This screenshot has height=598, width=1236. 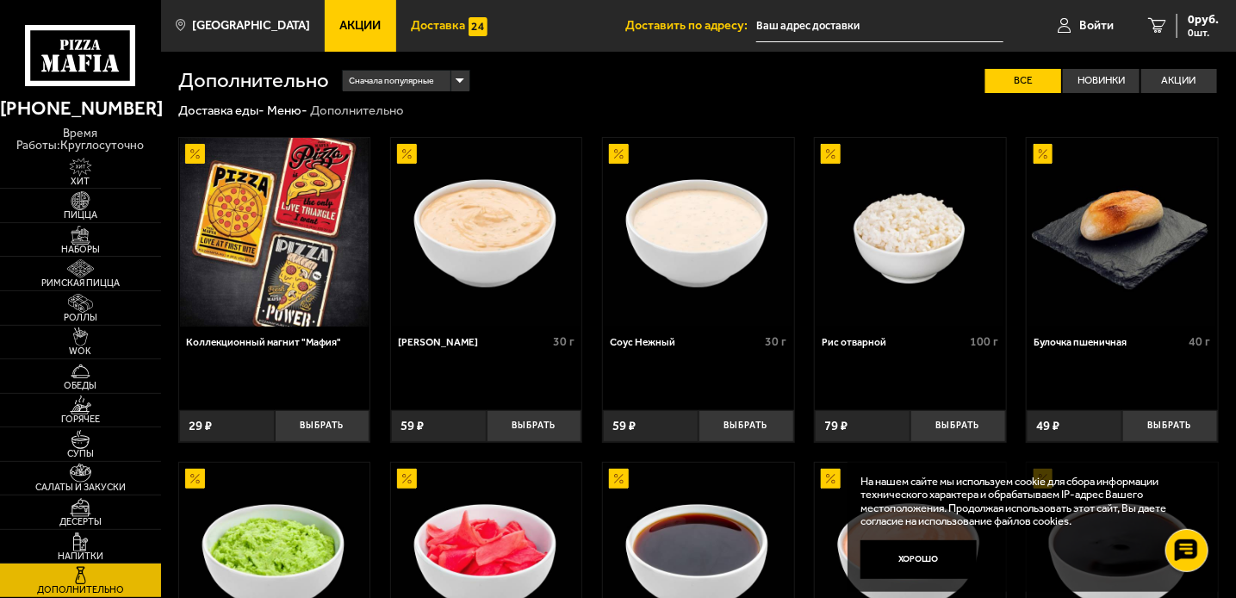 I want to click on div: Коллекционный магнит "Мафия", so click(x=272, y=342).